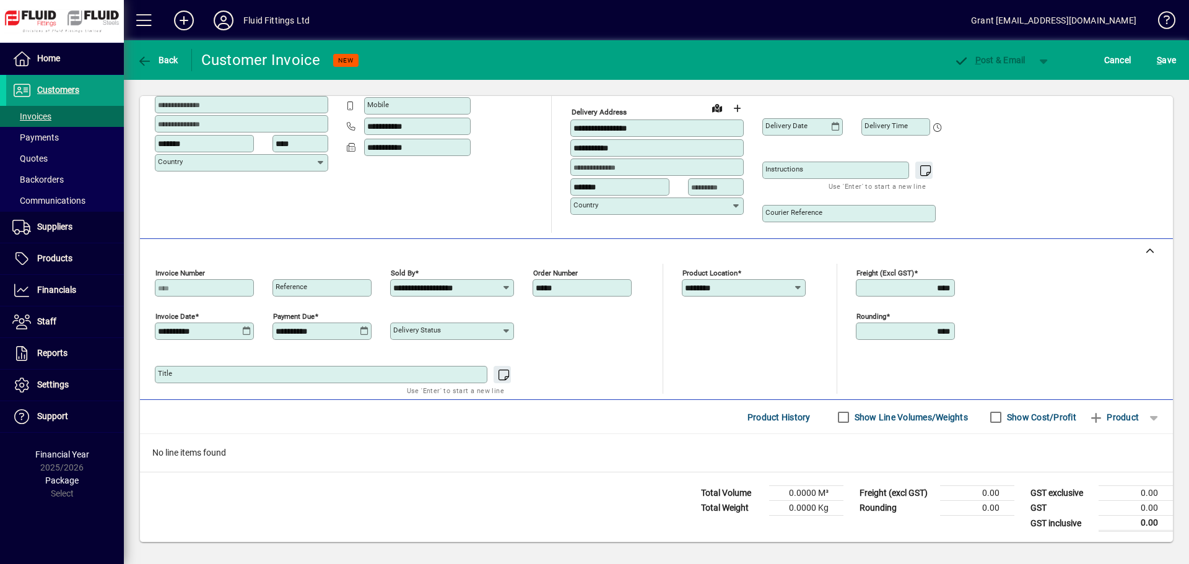 This screenshot has width=1189, height=564. Describe the element at coordinates (38, 180) in the screenshot. I see `span: Backorders` at that location.